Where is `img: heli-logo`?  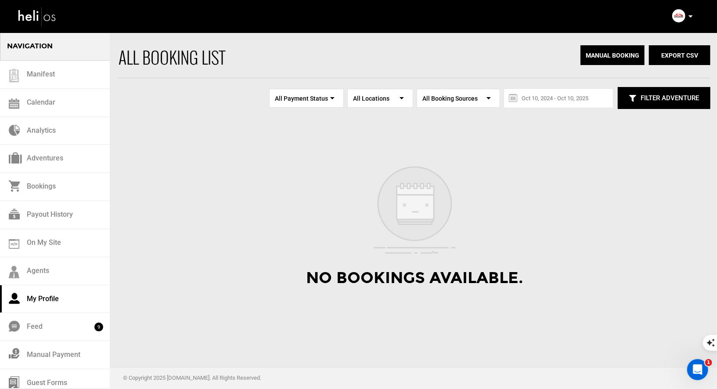
img: heli-logo is located at coordinates (37, 16).